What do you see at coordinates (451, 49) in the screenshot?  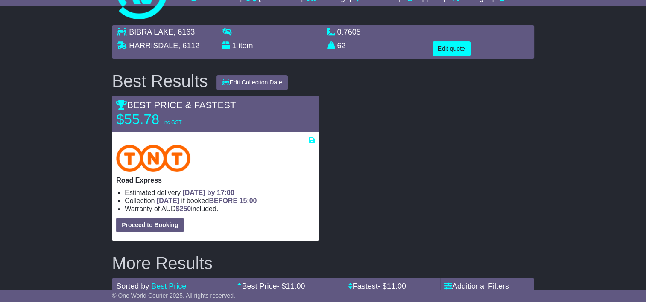 I see `button: Edit quote` at bounding box center [451, 49].